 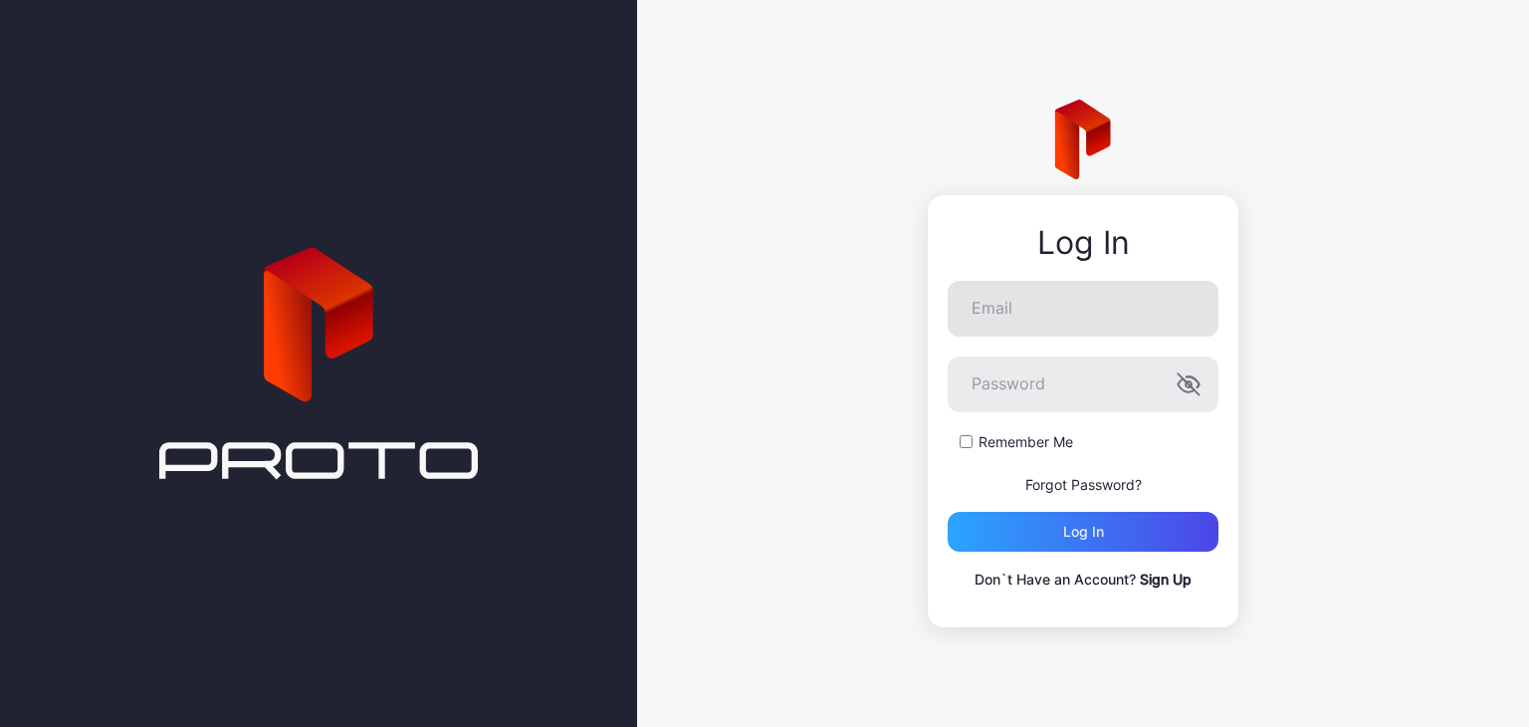 What do you see at coordinates (1083, 532) in the screenshot?
I see `button: Log in` at bounding box center [1083, 532].